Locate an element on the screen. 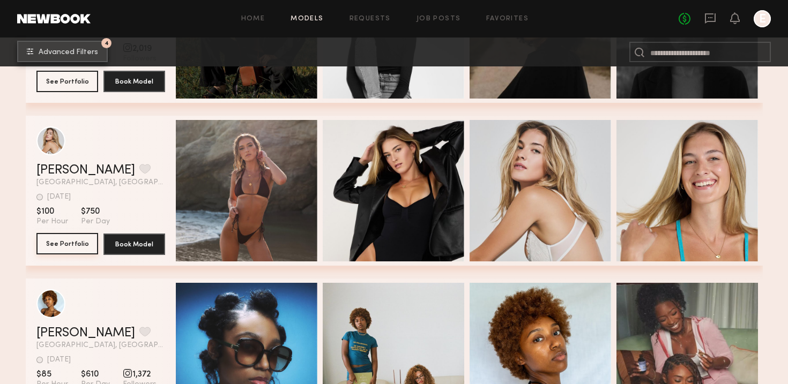 This screenshot has height=384, width=788. a: E is located at coordinates (762, 19).